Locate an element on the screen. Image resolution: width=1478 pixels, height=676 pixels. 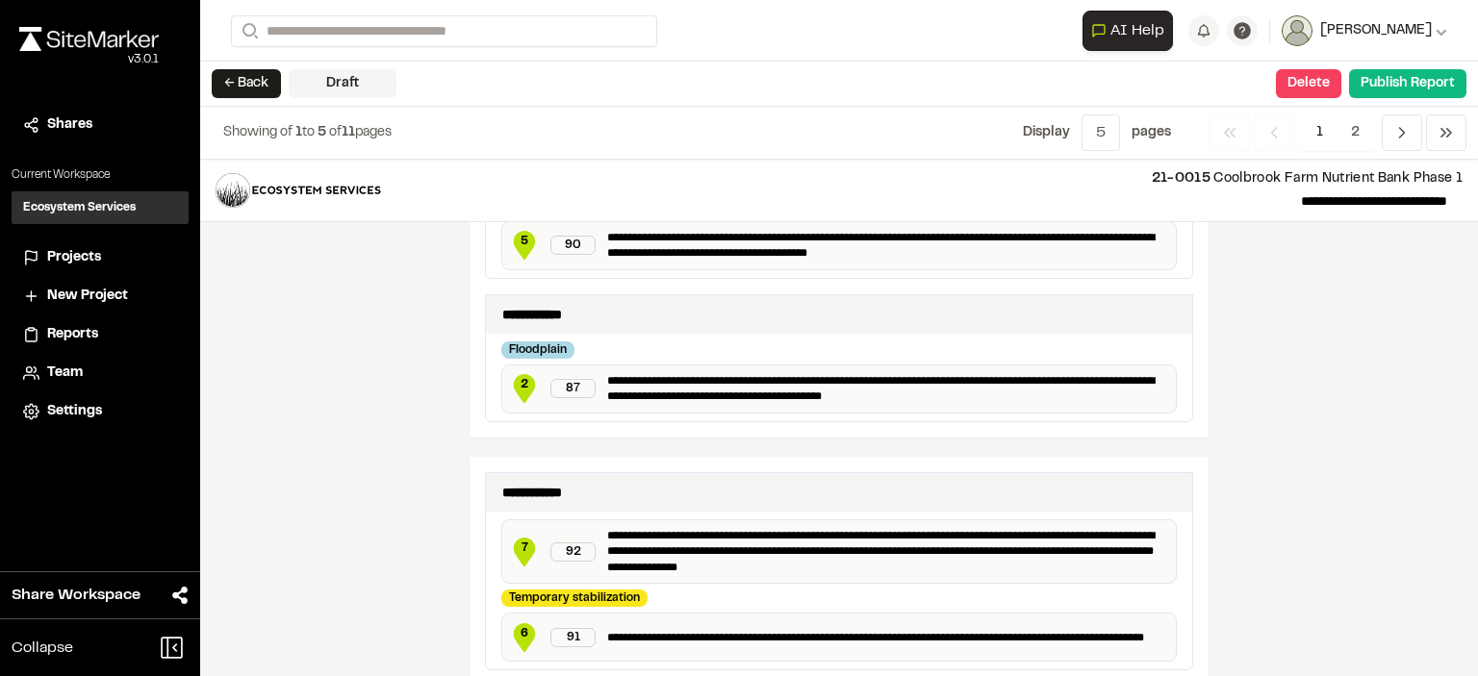
p: Coolbrook Farm Nutrient Bank Phase 1 is located at coordinates (930, 179).